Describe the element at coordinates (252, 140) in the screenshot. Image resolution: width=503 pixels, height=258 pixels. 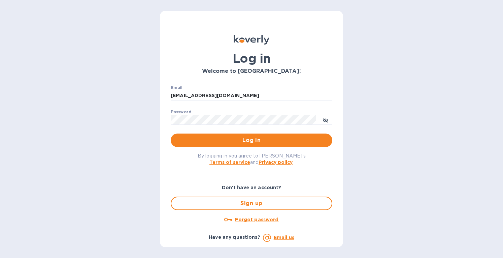
I see `span: Log in` at that location.